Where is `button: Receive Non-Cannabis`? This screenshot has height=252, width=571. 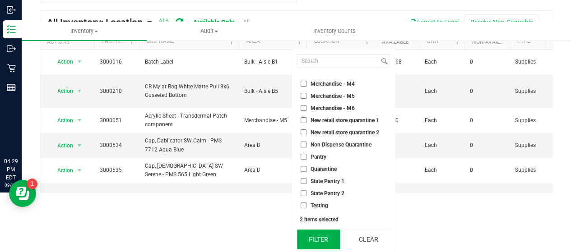 button: Receive Non-Cannabis is located at coordinates (501, 22).